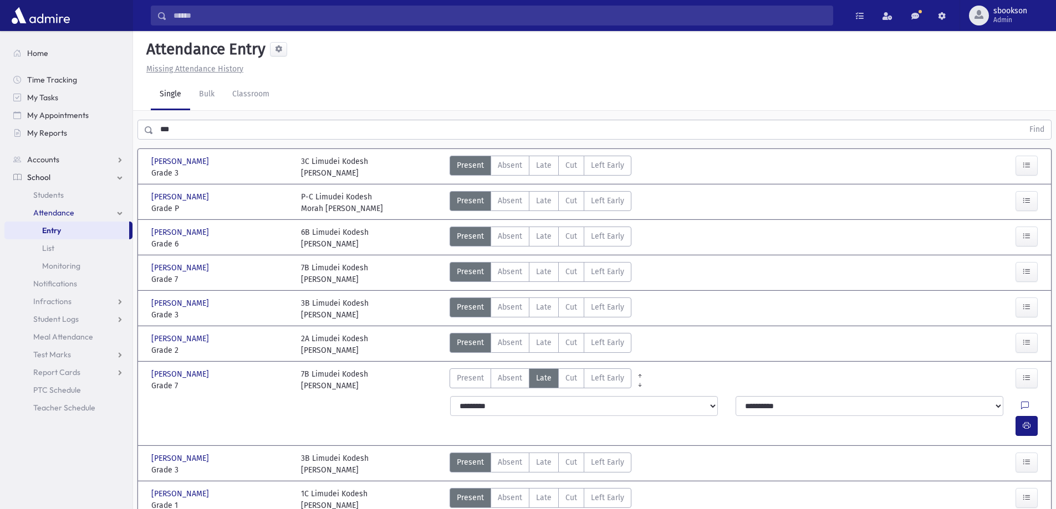 The height and width of the screenshot is (509, 1056). What do you see at coordinates (47, 133) in the screenshot?
I see `span: My Reports` at bounding box center [47, 133].